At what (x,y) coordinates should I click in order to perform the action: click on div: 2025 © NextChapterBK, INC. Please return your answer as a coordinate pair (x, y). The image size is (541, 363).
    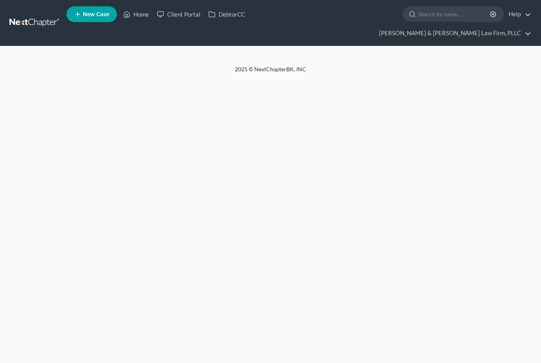
    Looking at the image, I should click on (270, 72).